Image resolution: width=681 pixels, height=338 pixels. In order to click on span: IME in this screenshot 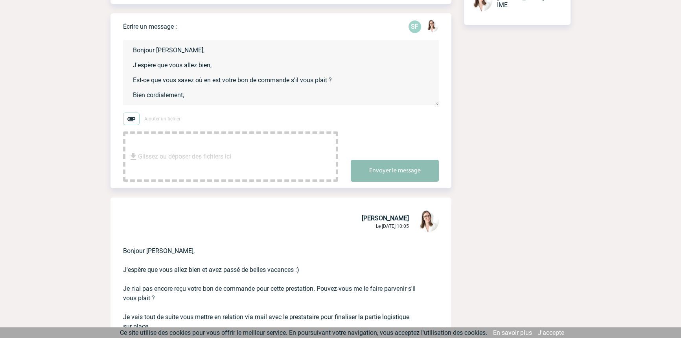, I will do `click(502, 5)`.